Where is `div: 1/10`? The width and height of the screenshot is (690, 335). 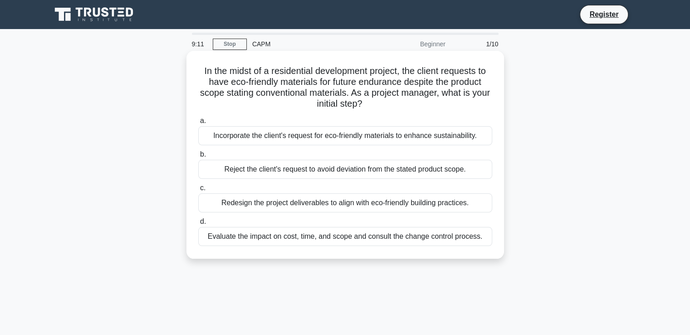
div: 1/10 is located at coordinates (477, 44).